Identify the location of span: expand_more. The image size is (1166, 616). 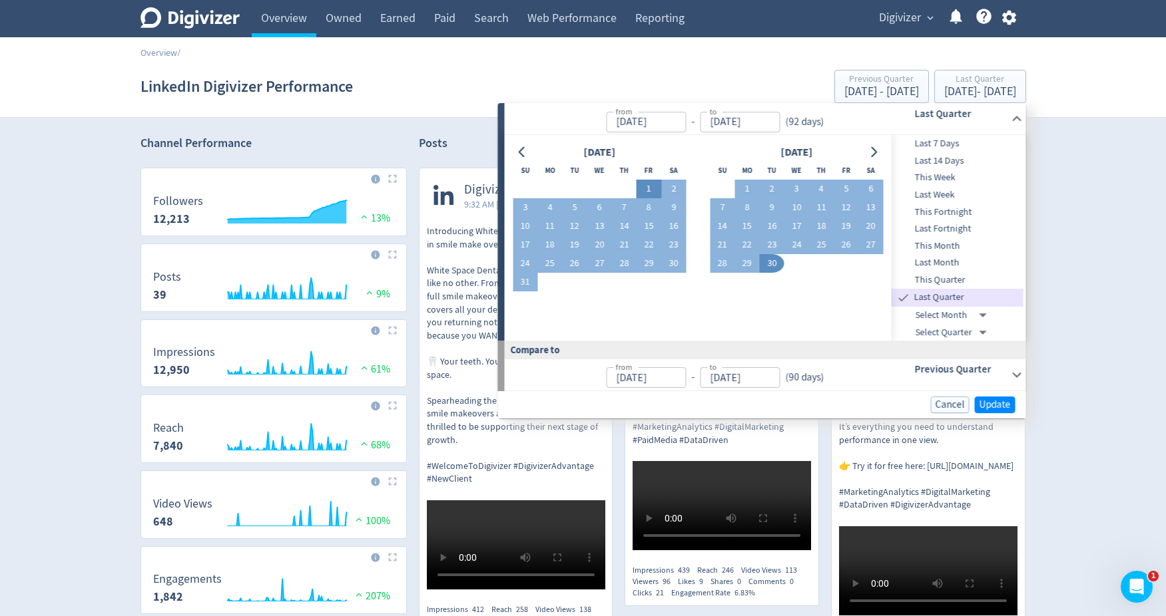
(930, 18).